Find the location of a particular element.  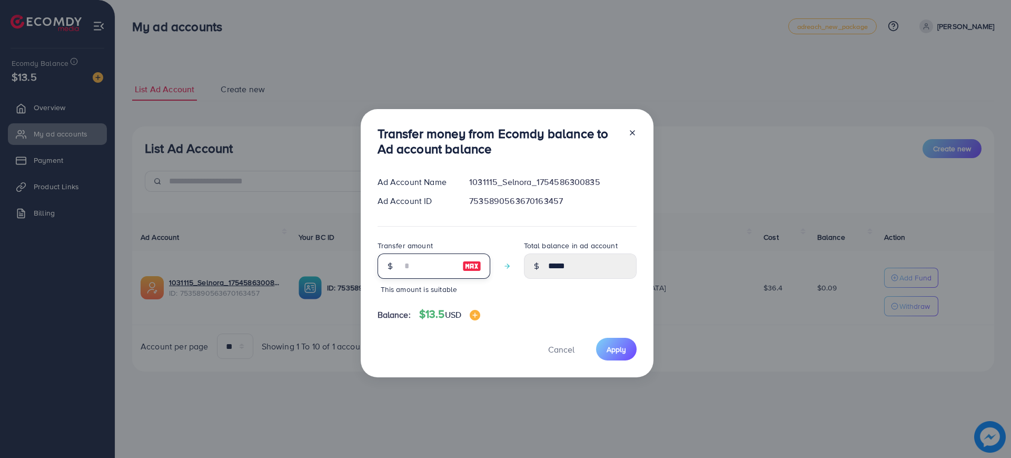

h4: $13.5 is located at coordinates (450, 314).